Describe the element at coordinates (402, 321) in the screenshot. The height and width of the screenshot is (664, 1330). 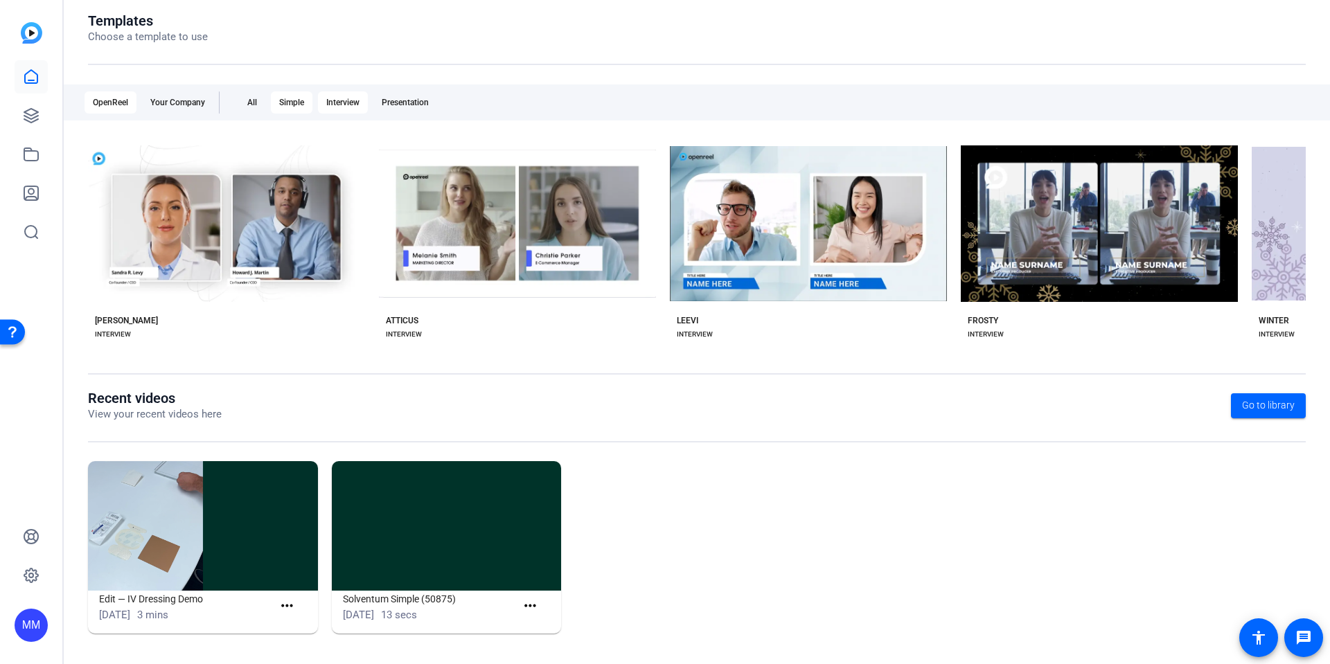
I see `div: ATTICUS` at that location.